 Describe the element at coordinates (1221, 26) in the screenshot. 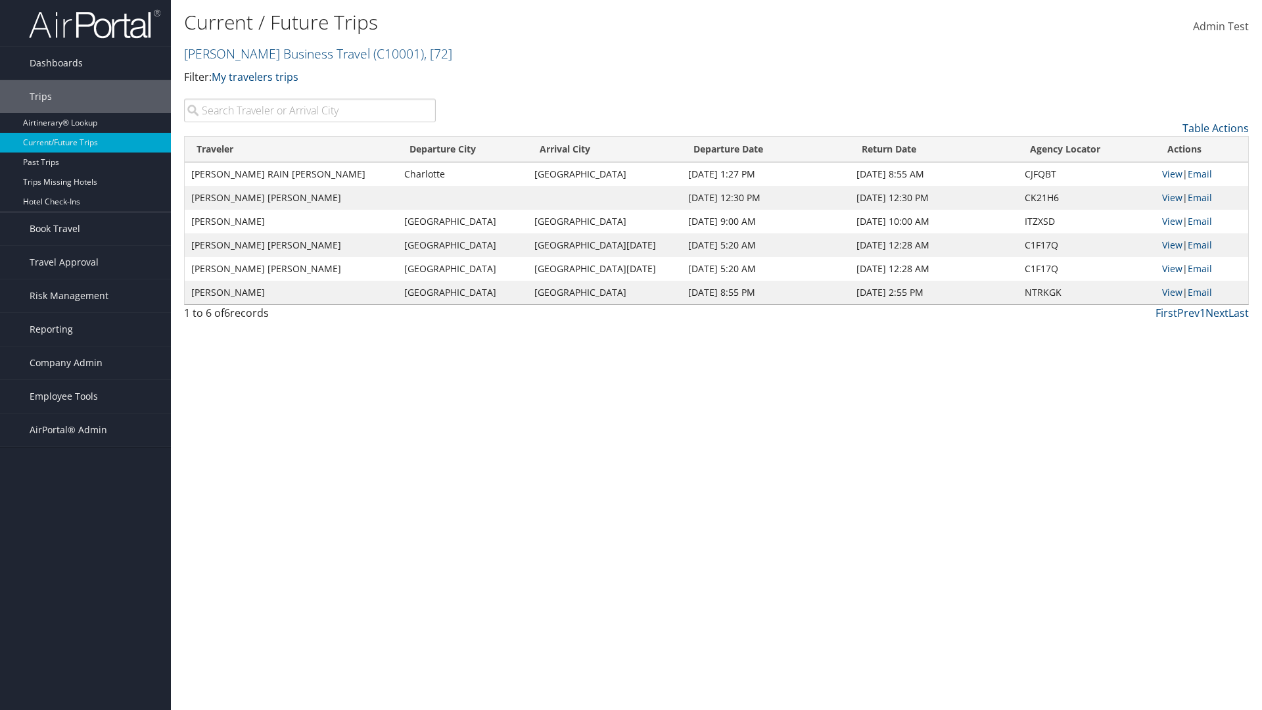

I see `span: Admin Test` at that location.